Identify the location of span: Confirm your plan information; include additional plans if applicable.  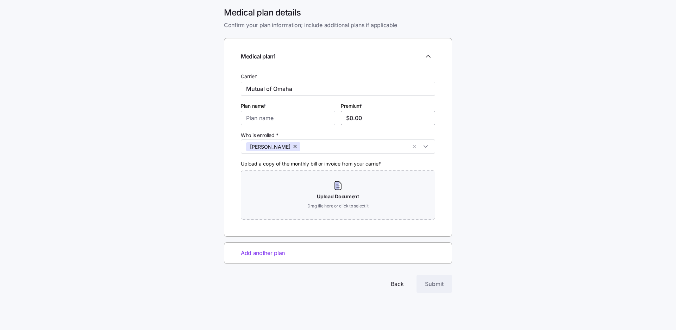
(338, 25).